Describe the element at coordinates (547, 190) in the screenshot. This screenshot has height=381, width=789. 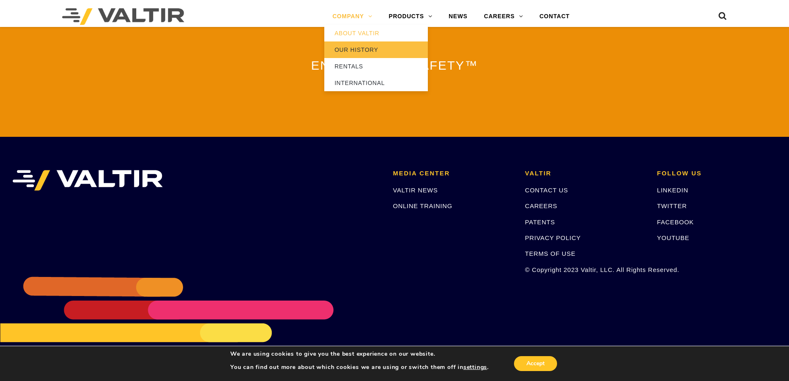
I see `a: CONTACT US` at that location.